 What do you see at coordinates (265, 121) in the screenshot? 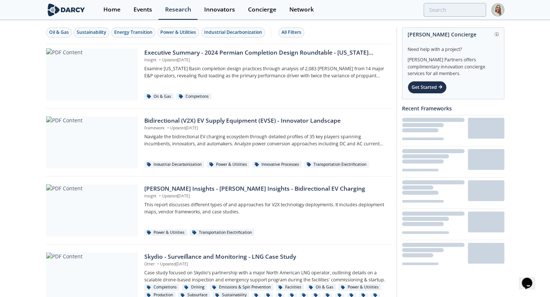
I see `div: Bidirectional (V2X) EV Supply Equipment (EVSE) - Innovator Landscape` at bounding box center [265, 121].